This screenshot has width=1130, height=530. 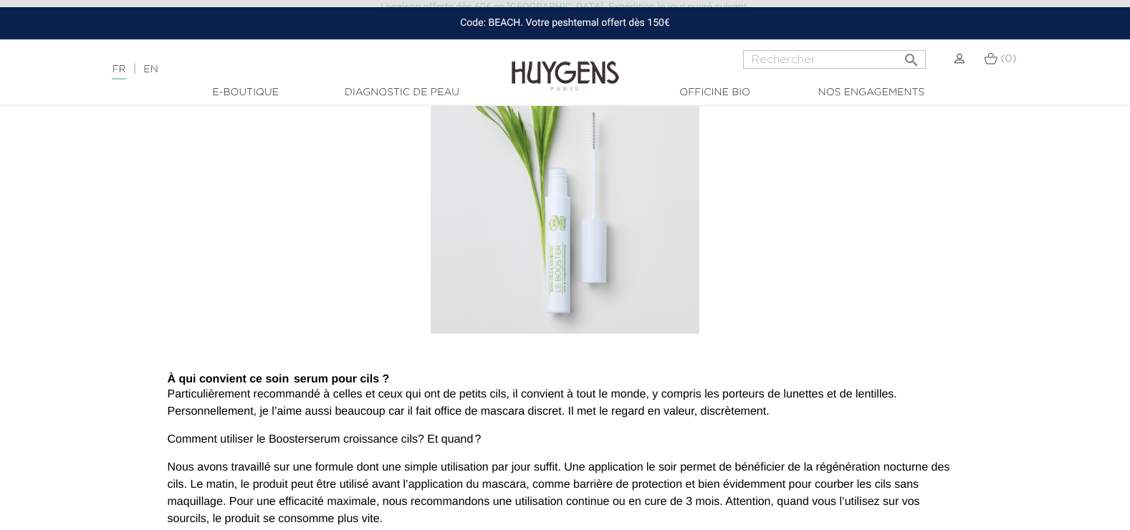 What do you see at coordinates (834, 59) in the screenshot?
I see `input: Rechercher` at bounding box center [834, 59].